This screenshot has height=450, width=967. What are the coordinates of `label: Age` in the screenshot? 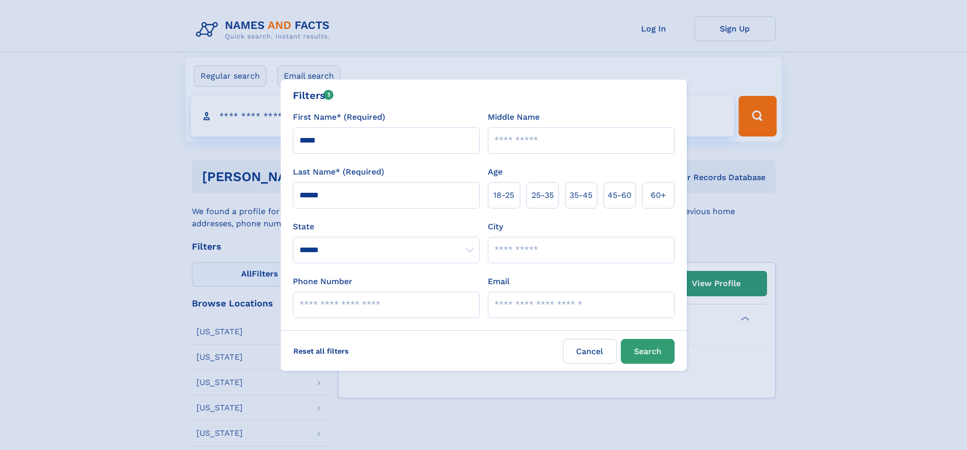 It's located at (495, 172).